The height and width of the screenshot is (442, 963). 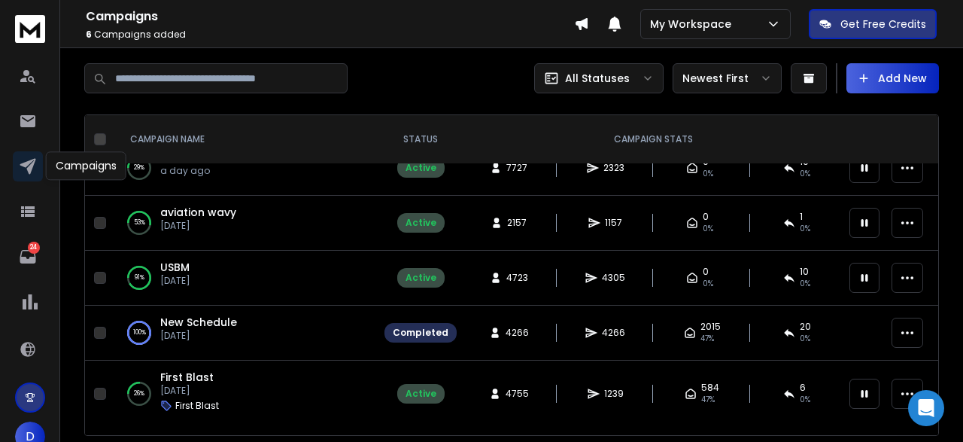 What do you see at coordinates (693, 24) in the screenshot?
I see `p: My Workspace` at bounding box center [693, 24].